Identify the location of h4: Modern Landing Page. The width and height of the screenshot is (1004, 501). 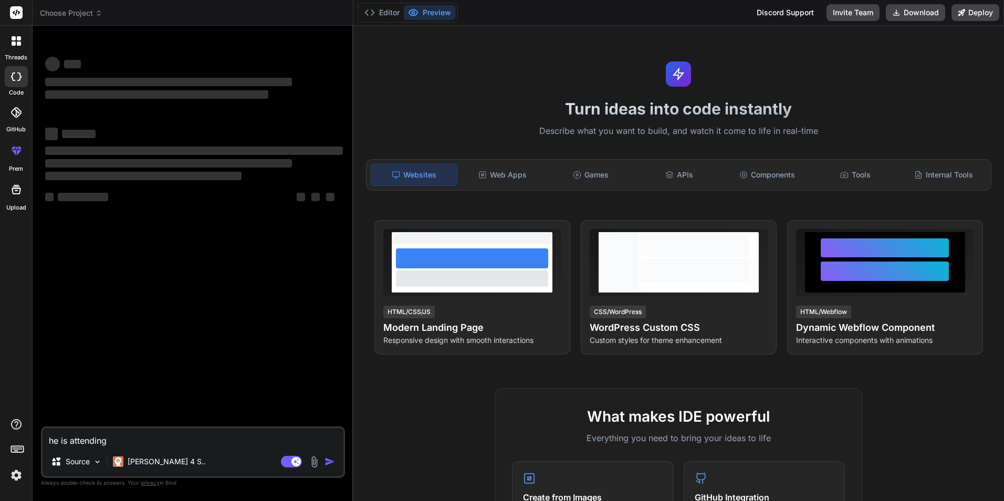
(472, 328).